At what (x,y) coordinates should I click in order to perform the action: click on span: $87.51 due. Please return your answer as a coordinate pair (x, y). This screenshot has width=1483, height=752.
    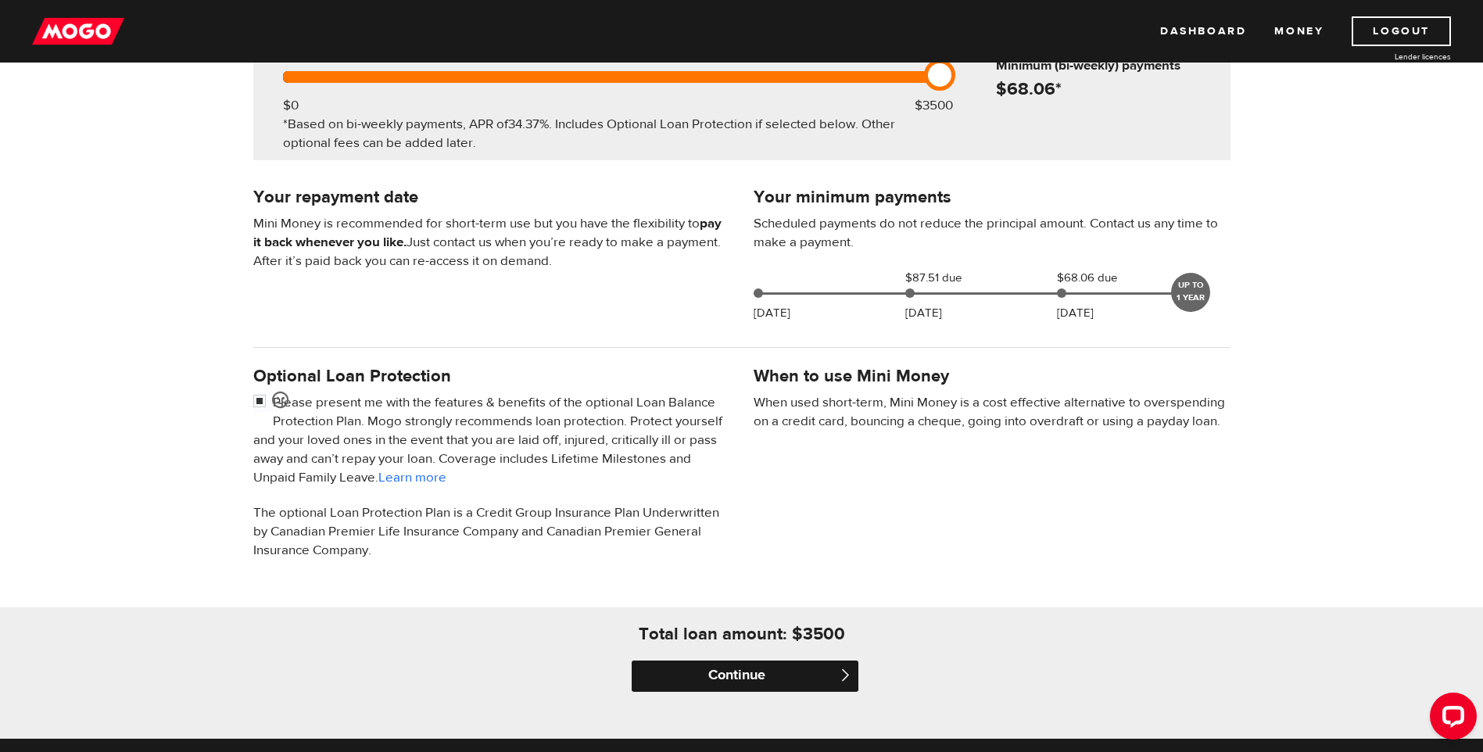
    Looking at the image, I should click on (945, 278).